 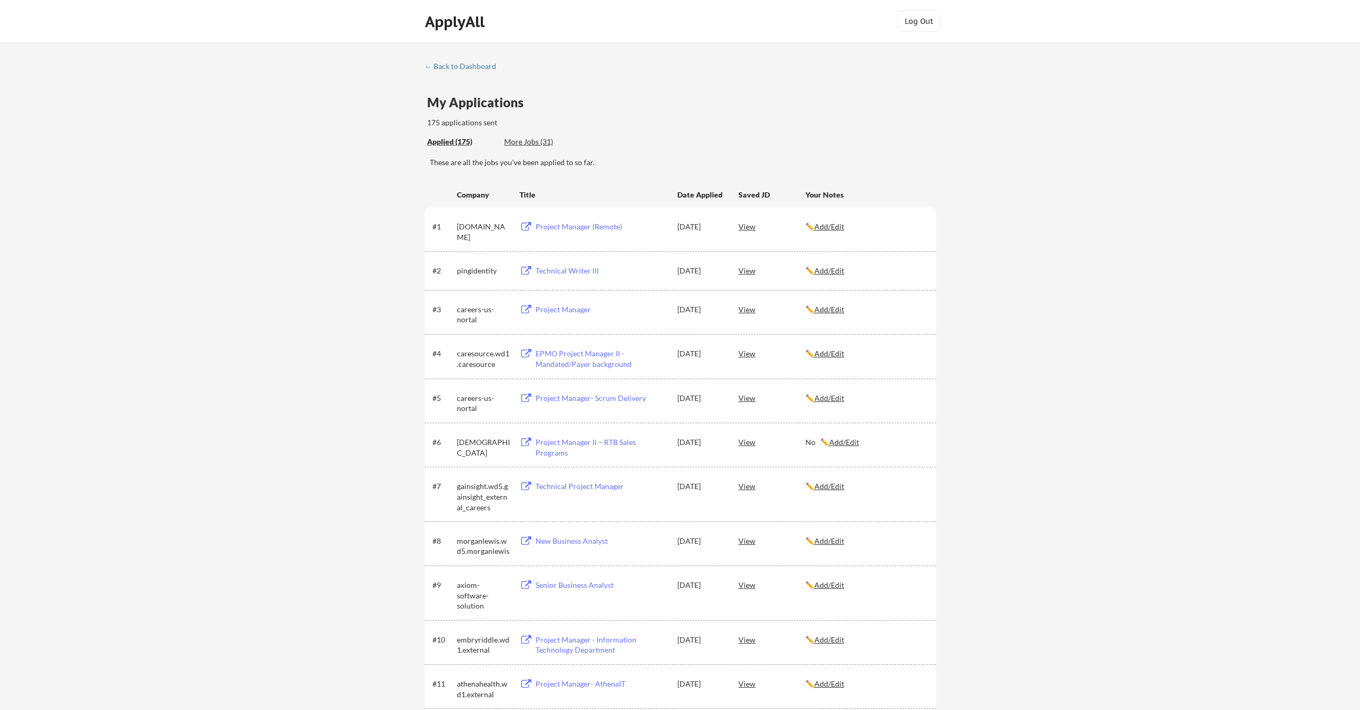 What do you see at coordinates (601, 645) in the screenshot?
I see `div: Project Manager - Information Technology Department` at bounding box center [601, 645].